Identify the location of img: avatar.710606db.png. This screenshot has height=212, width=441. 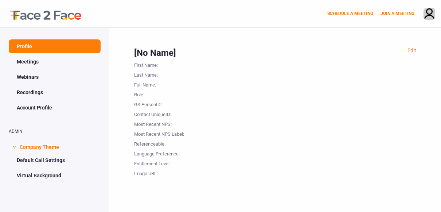
(429, 14).